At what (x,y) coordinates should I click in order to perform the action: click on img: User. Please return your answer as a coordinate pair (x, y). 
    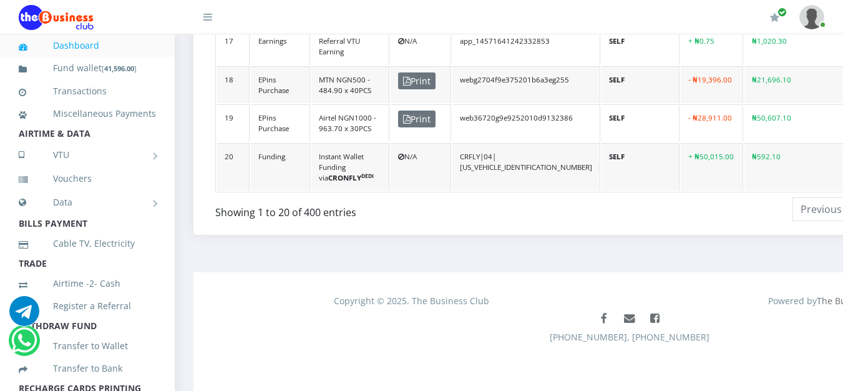
    Looking at the image, I should click on (812, 17).